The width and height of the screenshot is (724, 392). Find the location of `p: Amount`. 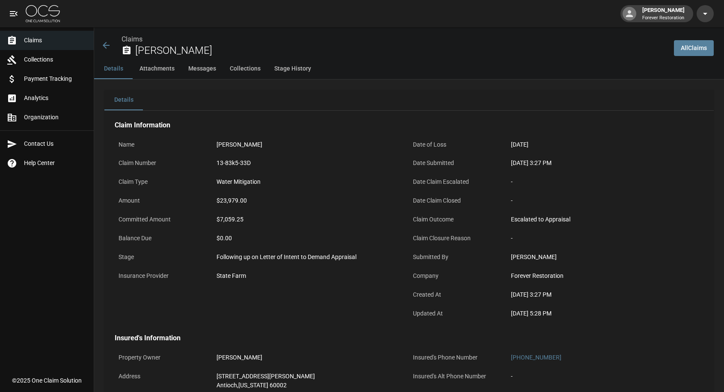

p: Amount is located at coordinates (163, 201).